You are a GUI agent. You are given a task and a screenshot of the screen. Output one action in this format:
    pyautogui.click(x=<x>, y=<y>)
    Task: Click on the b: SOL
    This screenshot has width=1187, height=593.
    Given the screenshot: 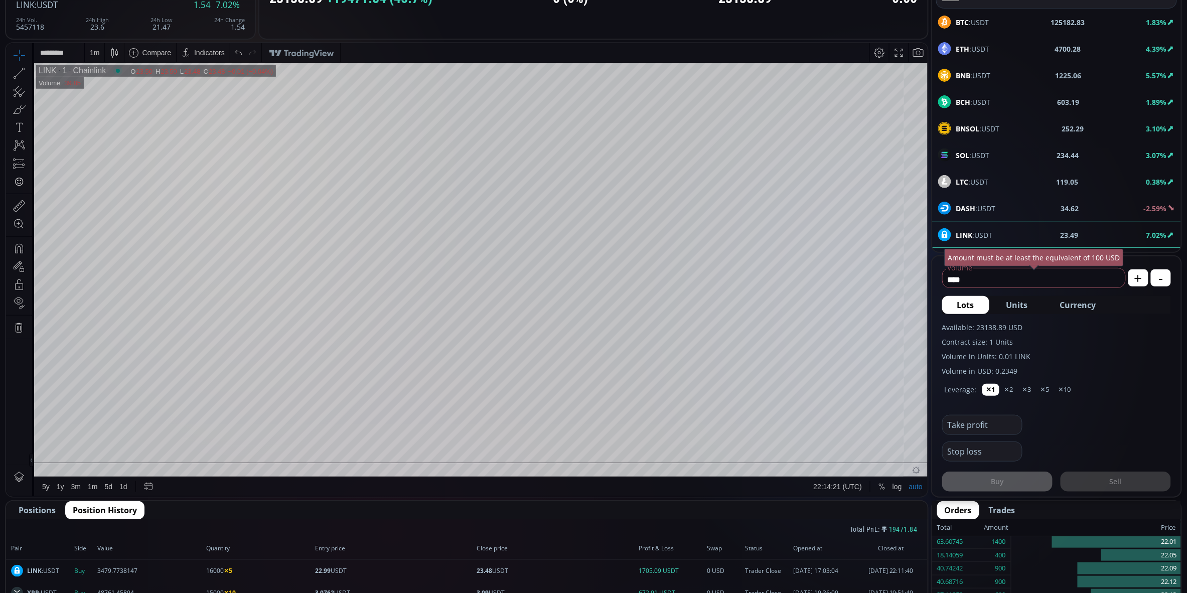 What is the action you would take?
    pyautogui.click(x=963, y=155)
    